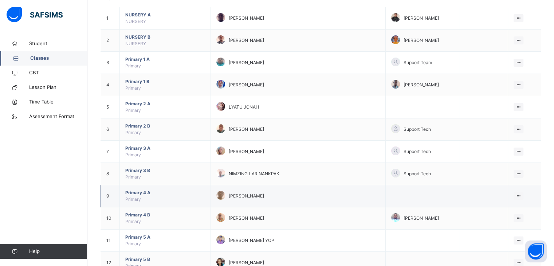  I want to click on td: 11, so click(110, 240).